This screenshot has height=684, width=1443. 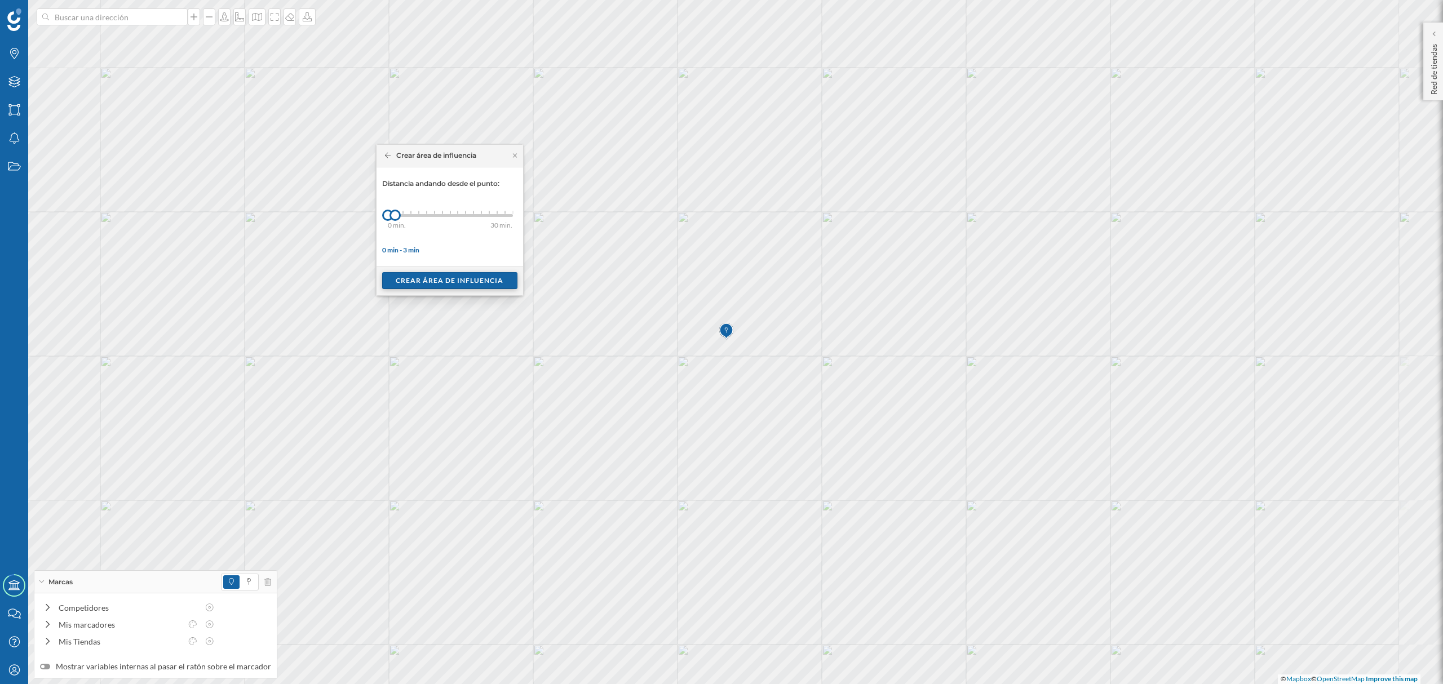 What do you see at coordinates (1299, 679) in the screenshot?
I see `a: Mapbox` at bounding box center [1299, 679].